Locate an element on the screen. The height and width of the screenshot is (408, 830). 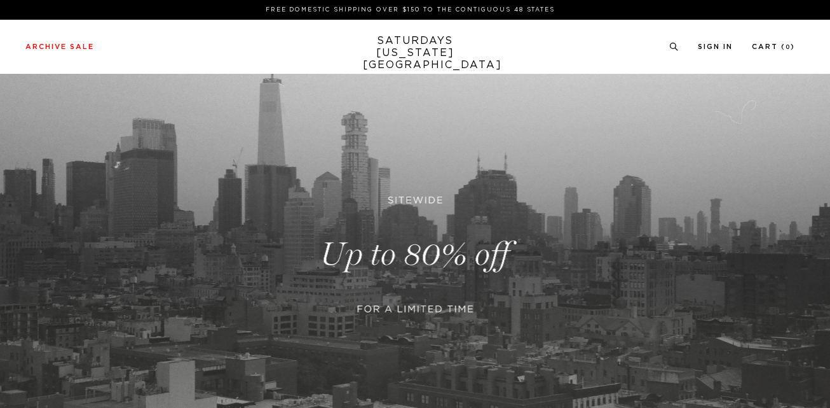
a: Archive Sale is located at coordinates (60, 46).